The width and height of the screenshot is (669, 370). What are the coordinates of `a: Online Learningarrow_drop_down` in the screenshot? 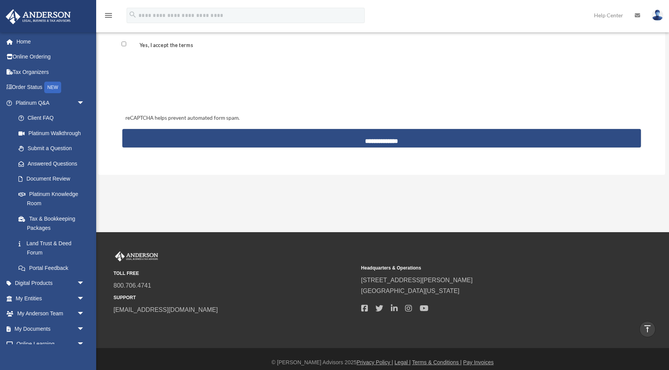 It's located at (51, 344).